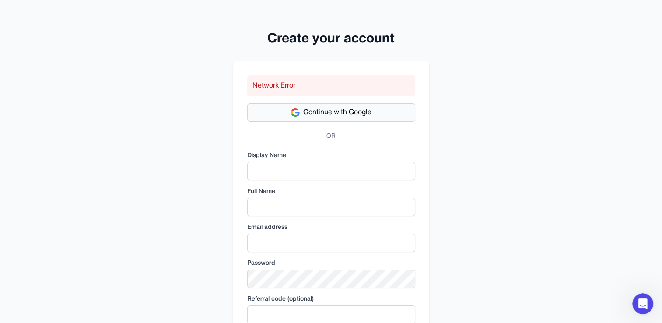  Describe the element at coordinates (331, 156) in the screenshot. I see `label: Display Name` at that location.